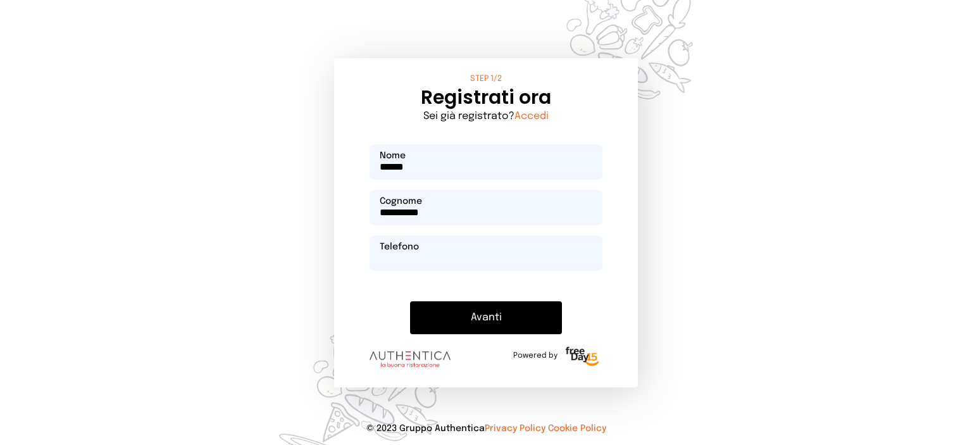 This screenshot has height=445, width=972. Describe the element at coordinates (577, 428) in the screenshot. I see `a: Cookie Policy` at that location.